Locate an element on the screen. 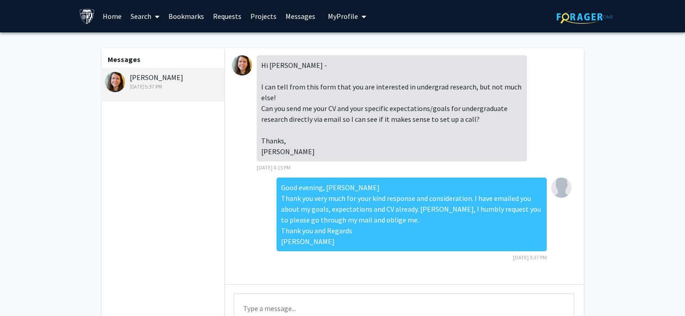 The width and height of the screenshot is (685, 316). a: Projects is located at coordinates (263, 16).